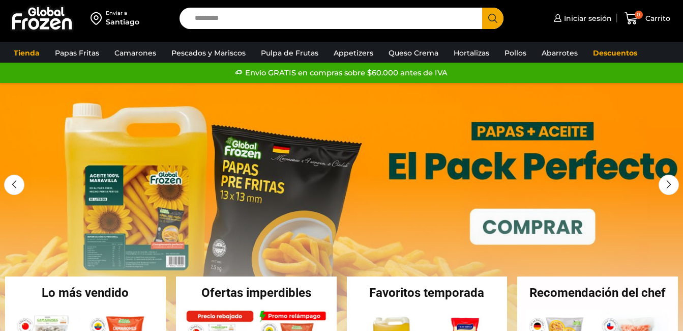 Image resolution: width=683 pixels, height=331 pixels. Describe the element at coordinates (656, 18) in the screenshot. I see `span: Carrito` at that location.